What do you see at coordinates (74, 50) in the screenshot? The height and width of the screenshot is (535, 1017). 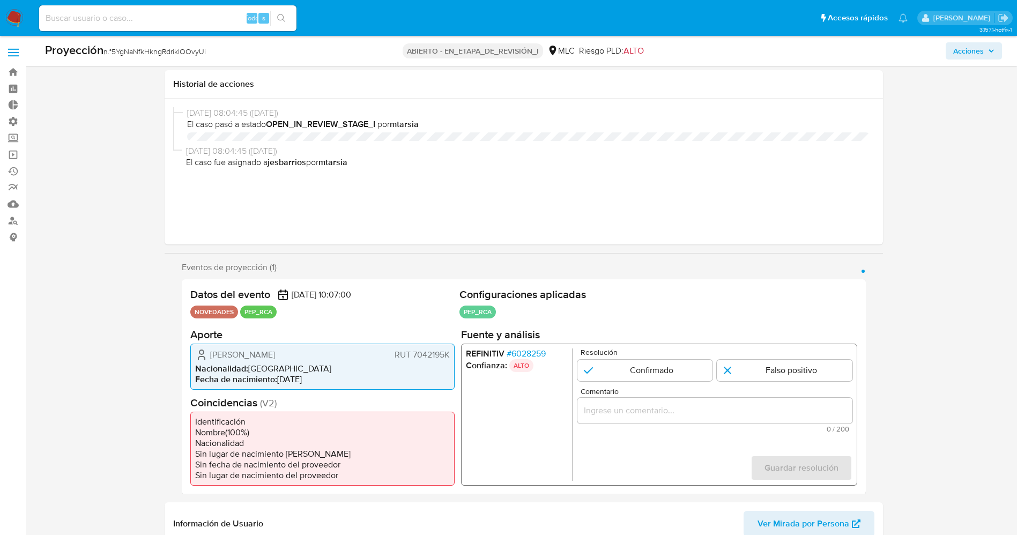 I see `font: Proyección` at bounding box center [74, 50].